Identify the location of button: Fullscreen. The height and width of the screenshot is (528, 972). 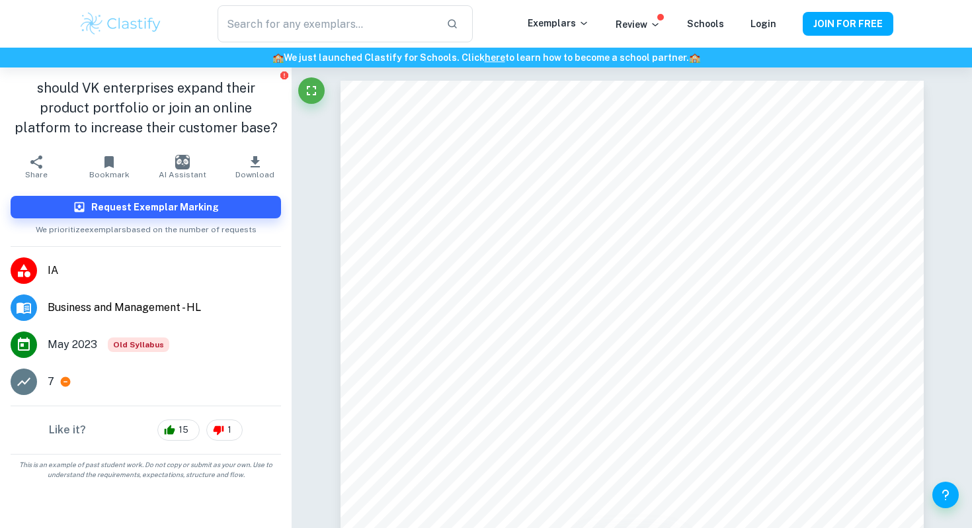
(311, 91).